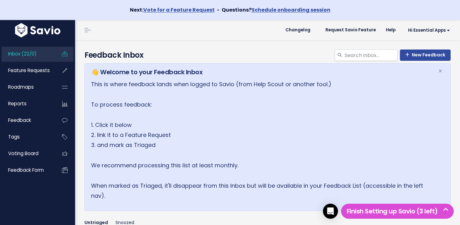 This screenshot has height=225, width=460. I want to click on a: Voting Board, so click(27, 153).